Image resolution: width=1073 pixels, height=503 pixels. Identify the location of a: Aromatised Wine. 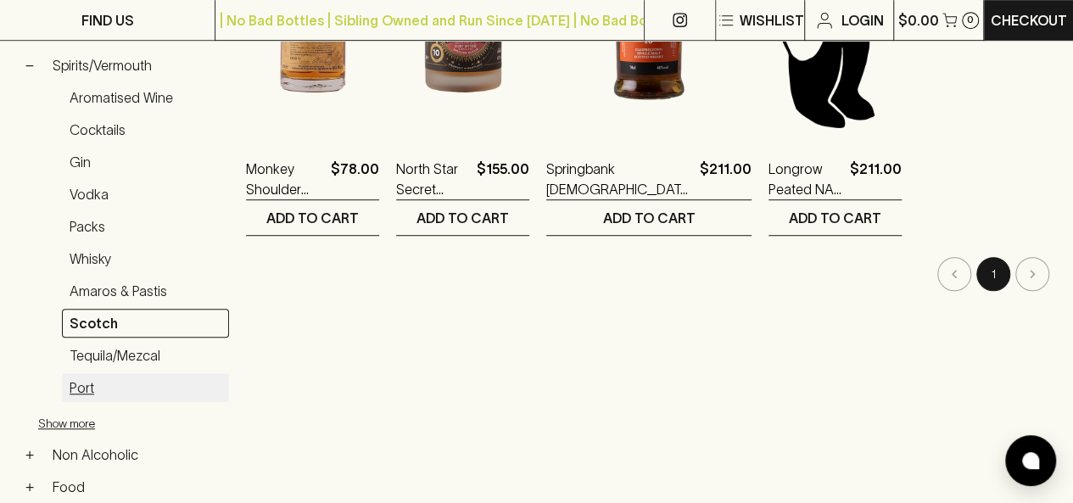
(145, 98).